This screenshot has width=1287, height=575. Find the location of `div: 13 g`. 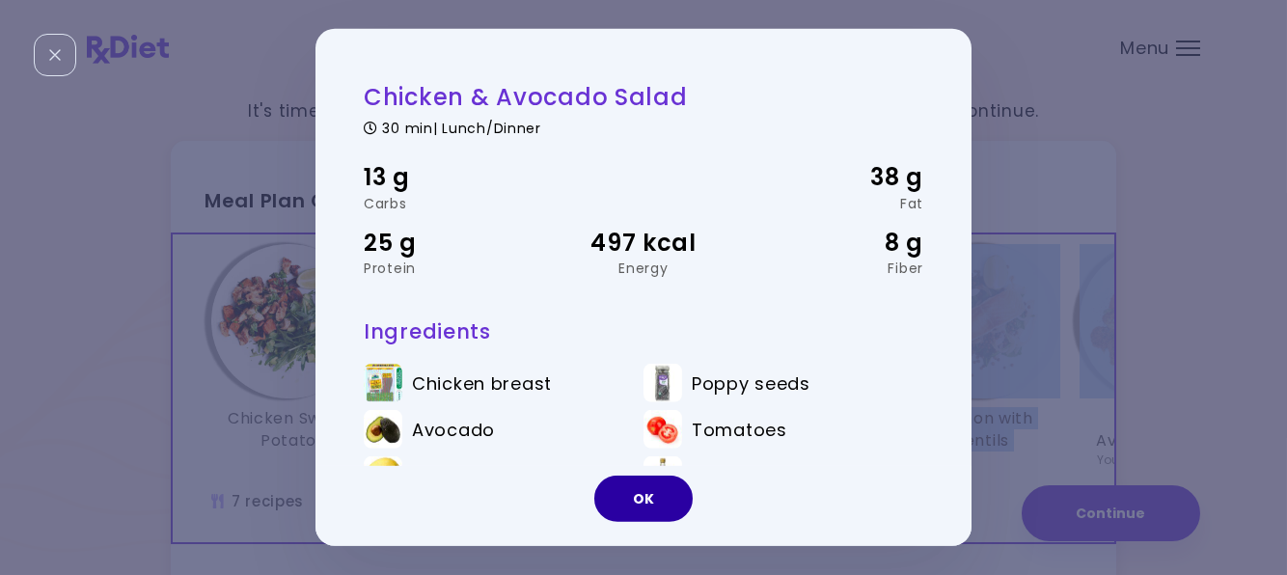

div: 13 g is located at coordinates (456, 177).